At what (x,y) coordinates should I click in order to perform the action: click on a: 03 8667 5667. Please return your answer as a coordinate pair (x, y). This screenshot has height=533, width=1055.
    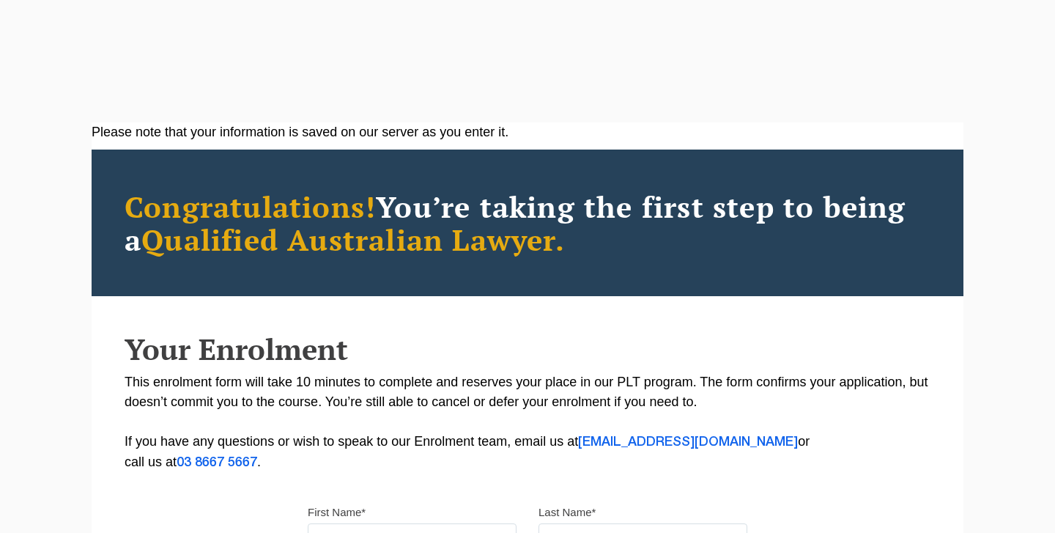
    Looking at the image, I should click on (217, 462).